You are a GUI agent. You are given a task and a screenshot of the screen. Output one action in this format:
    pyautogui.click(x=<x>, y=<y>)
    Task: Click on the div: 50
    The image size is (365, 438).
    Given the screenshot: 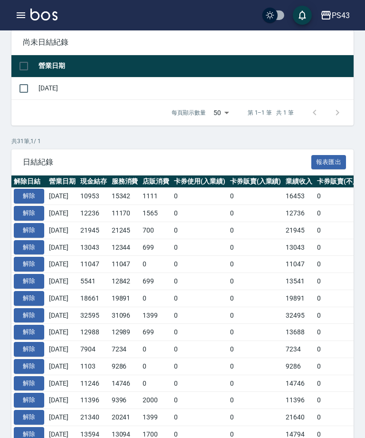 What is the action you would take?
    pyautogui.click(x=221, y=113)
    